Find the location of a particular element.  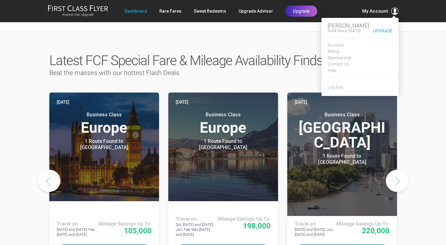

button: Previous slide is located at coordinates (49, 181).